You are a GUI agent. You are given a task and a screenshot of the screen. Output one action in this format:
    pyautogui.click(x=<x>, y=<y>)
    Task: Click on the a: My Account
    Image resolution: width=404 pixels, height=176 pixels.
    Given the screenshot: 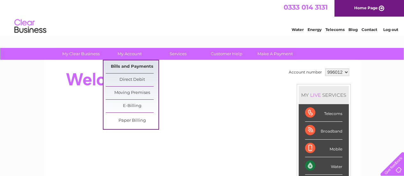 What is the action you would take?
    pyautogui.click(x=129, y=54)
    